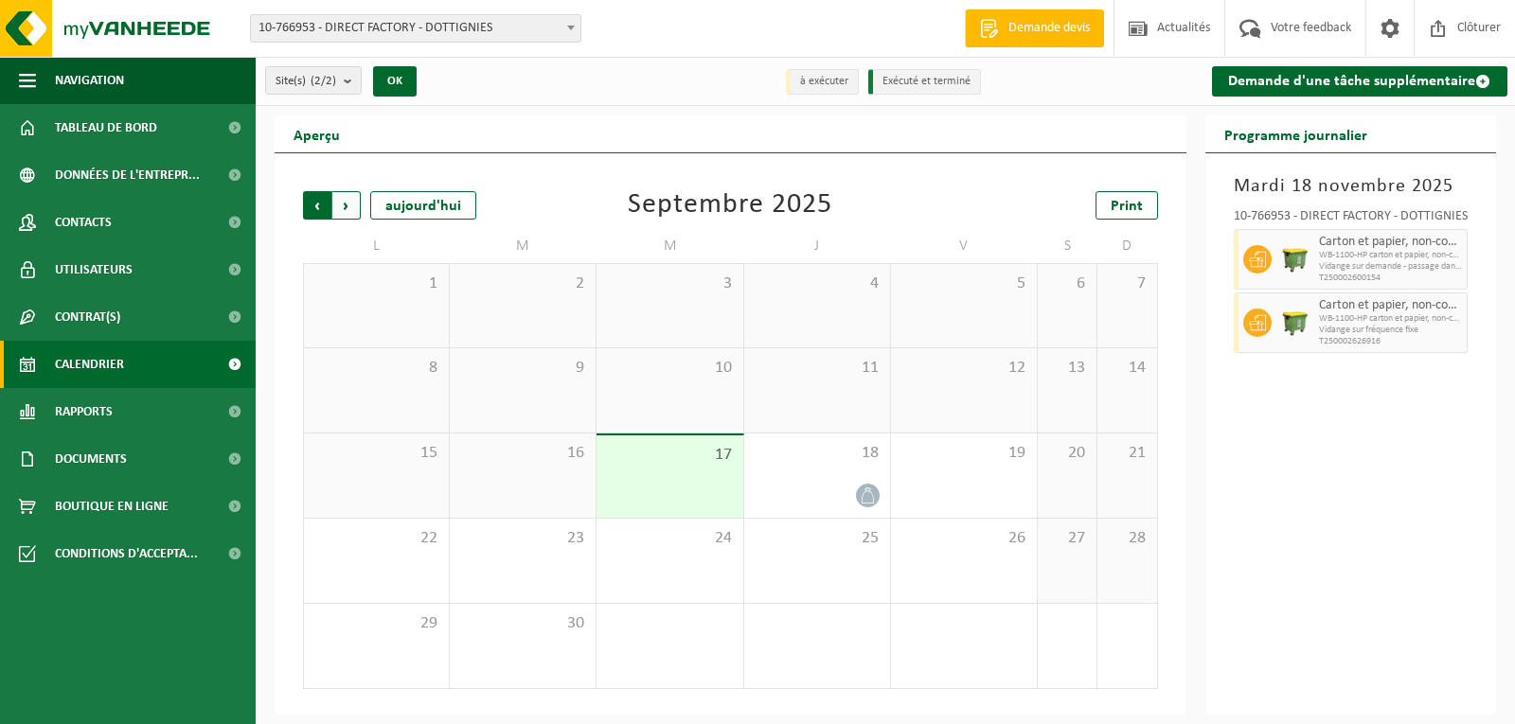 The height and width of the screenshot is (724, 1515). I want to click on span: Print, so click(1127, 206).